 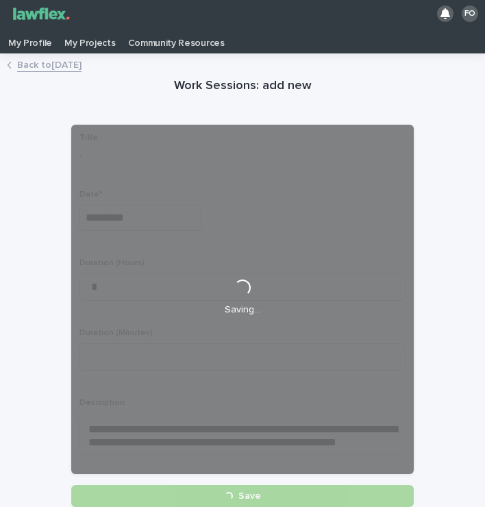 I want to click on img: Gnvw4qrBSHOAfo8VMhG6, so click(x=41, y=14).